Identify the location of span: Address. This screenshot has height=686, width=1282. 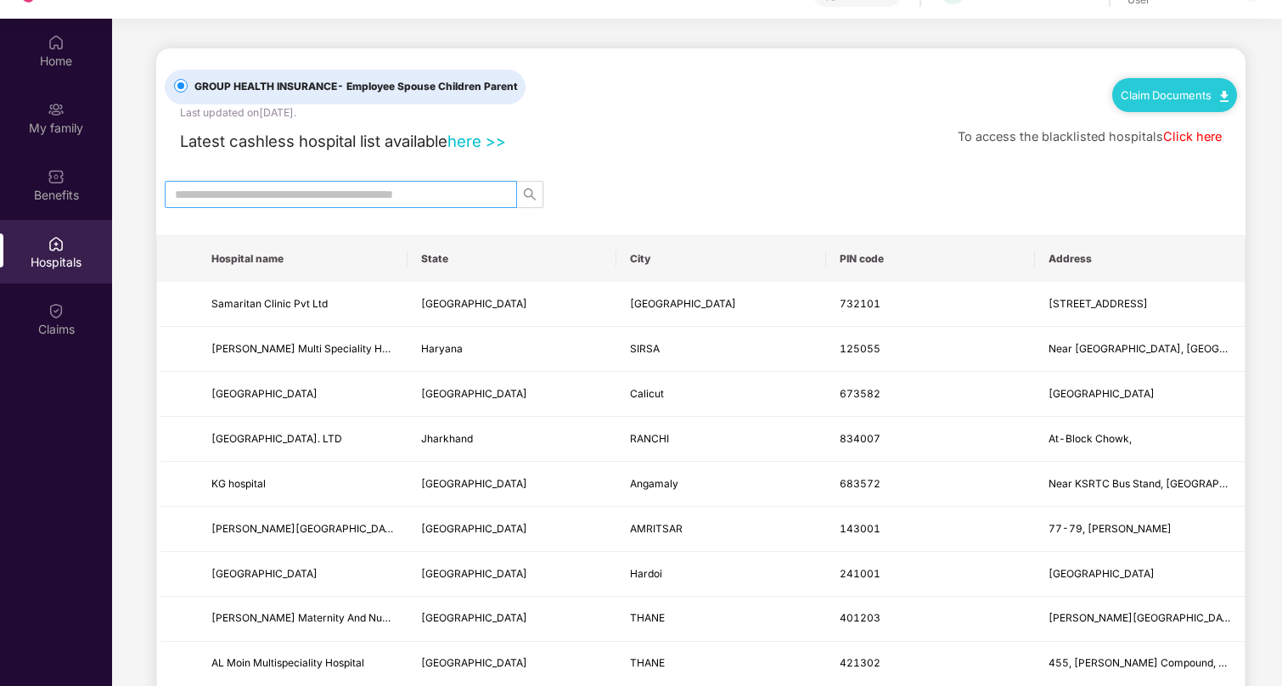
(1139, 259).